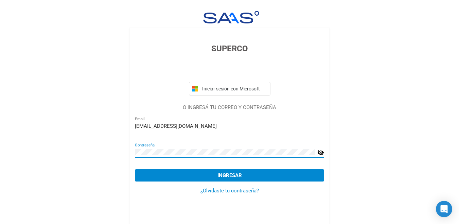 Image resolution: width=459 pixels, height=224 pixels. What do you see at coordinates (230, 89) in the screenshot?
I see `button: Iniciar sesión con Microsoft` at bounding box center [230, 89].